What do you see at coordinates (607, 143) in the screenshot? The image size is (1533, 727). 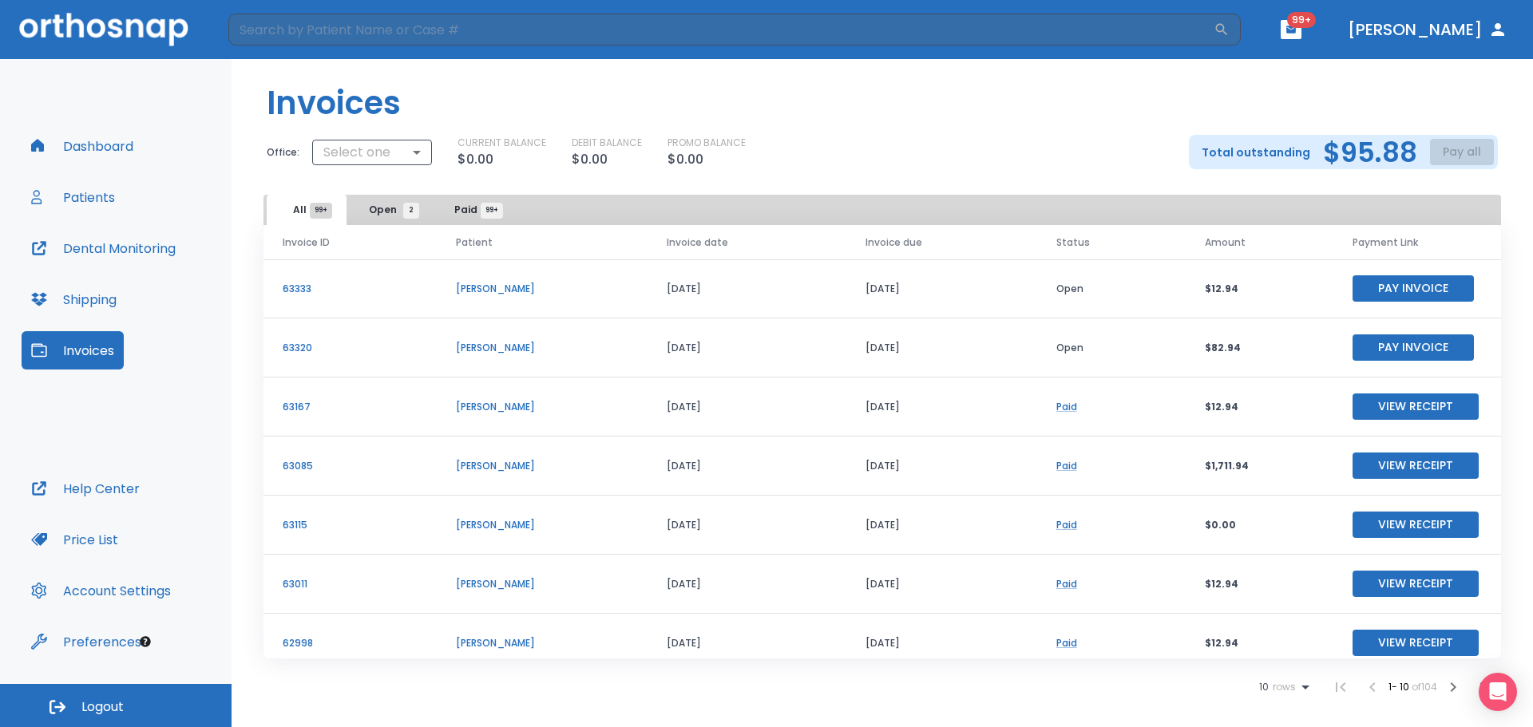 I see `p: DEBIT BALANCE` at bounding box center [607, 143].